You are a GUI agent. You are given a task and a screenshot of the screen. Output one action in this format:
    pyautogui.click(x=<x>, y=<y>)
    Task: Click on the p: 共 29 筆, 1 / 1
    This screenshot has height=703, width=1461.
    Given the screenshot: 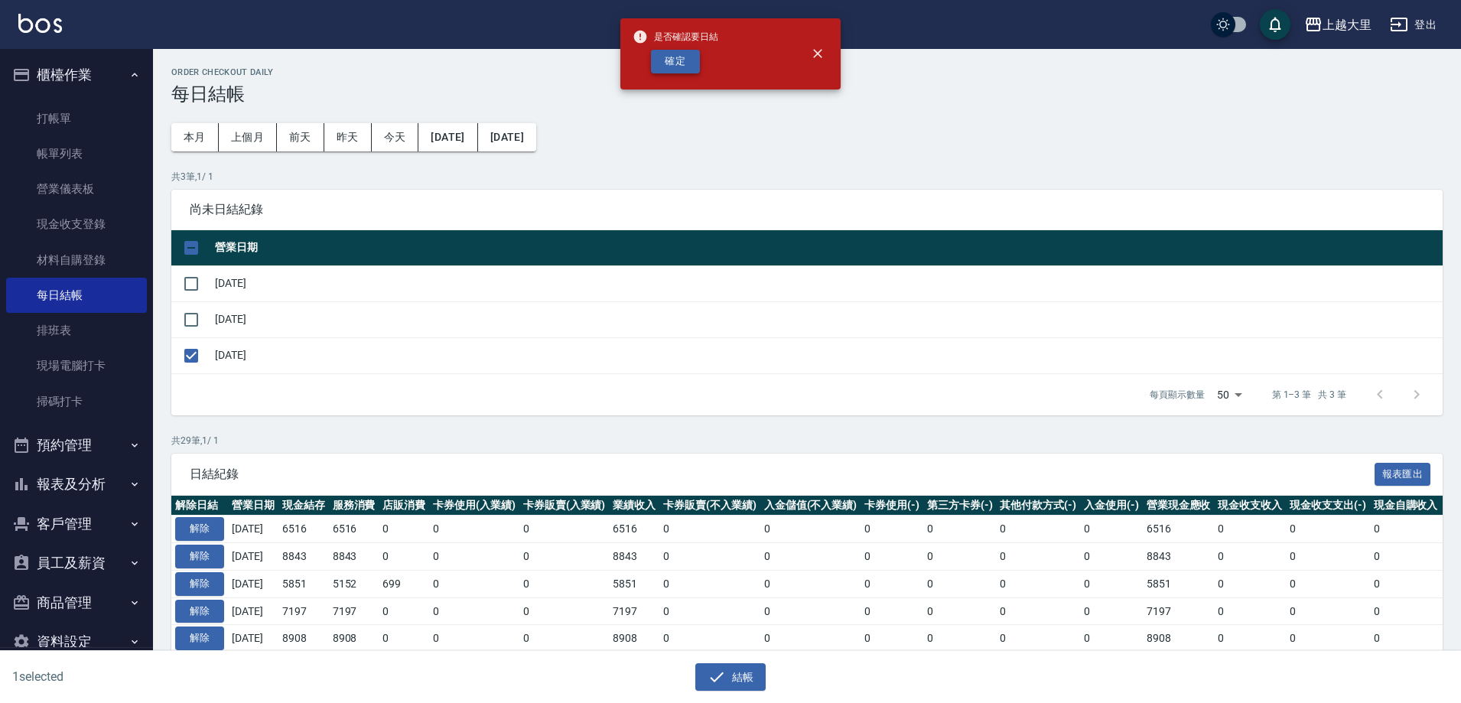 What is the action you would take?
    pyautogui.click(x=807, y=440)
    